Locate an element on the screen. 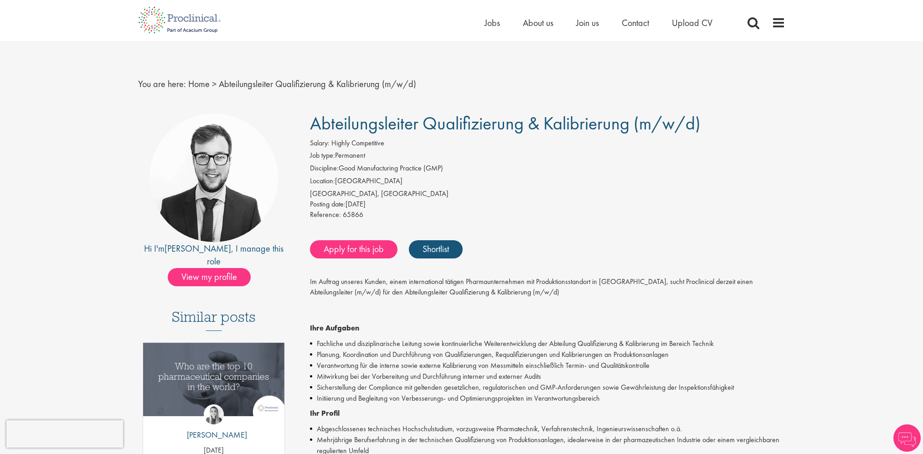 The width and height of the screenshot is (923, 454). img: imeage of recruiter Antoine Mortiaux is located at coordinates (214, 178).